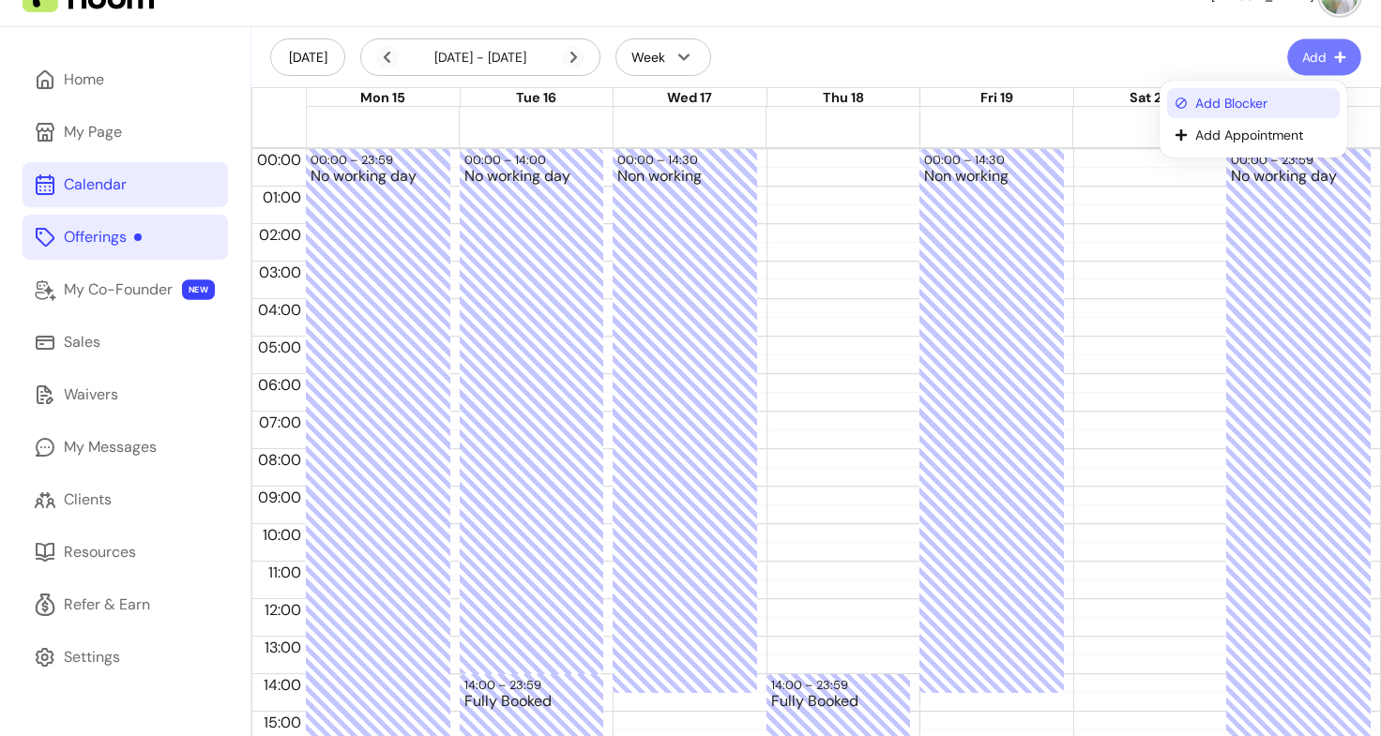 This screenshot has width=1381, height=736. What do you see at coordinates (83, 80) in the screenshot?
I see `div: Home` at bounding box center [83, 80].